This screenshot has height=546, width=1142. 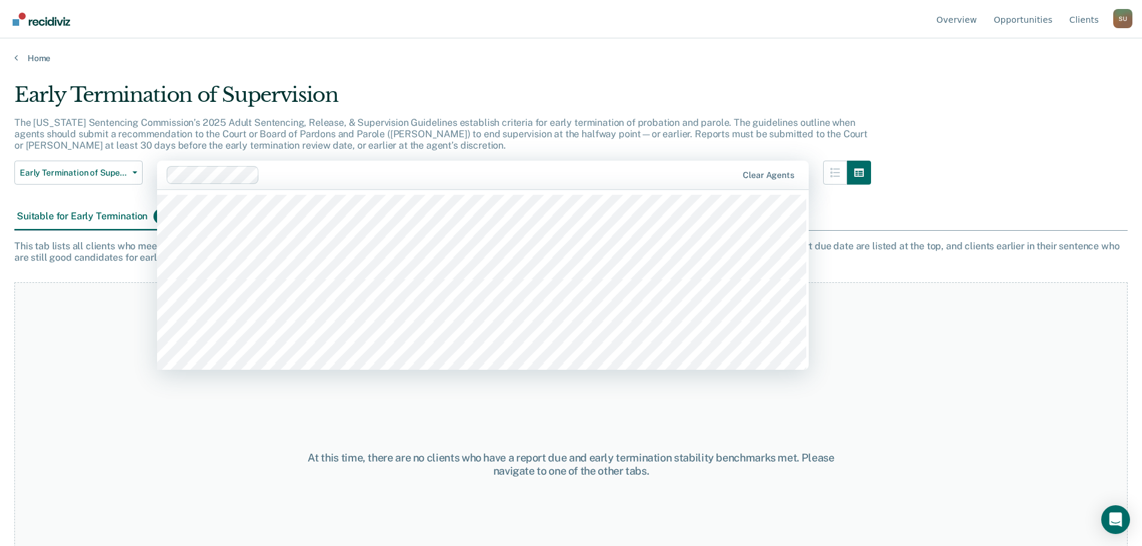 What do you see at coordinates (571, 252) in the screenshot?
I see `div: This tab lists all clients who meet the treatment and risk reduction guidelines as well as the st...` at bounding box center [571, 252].